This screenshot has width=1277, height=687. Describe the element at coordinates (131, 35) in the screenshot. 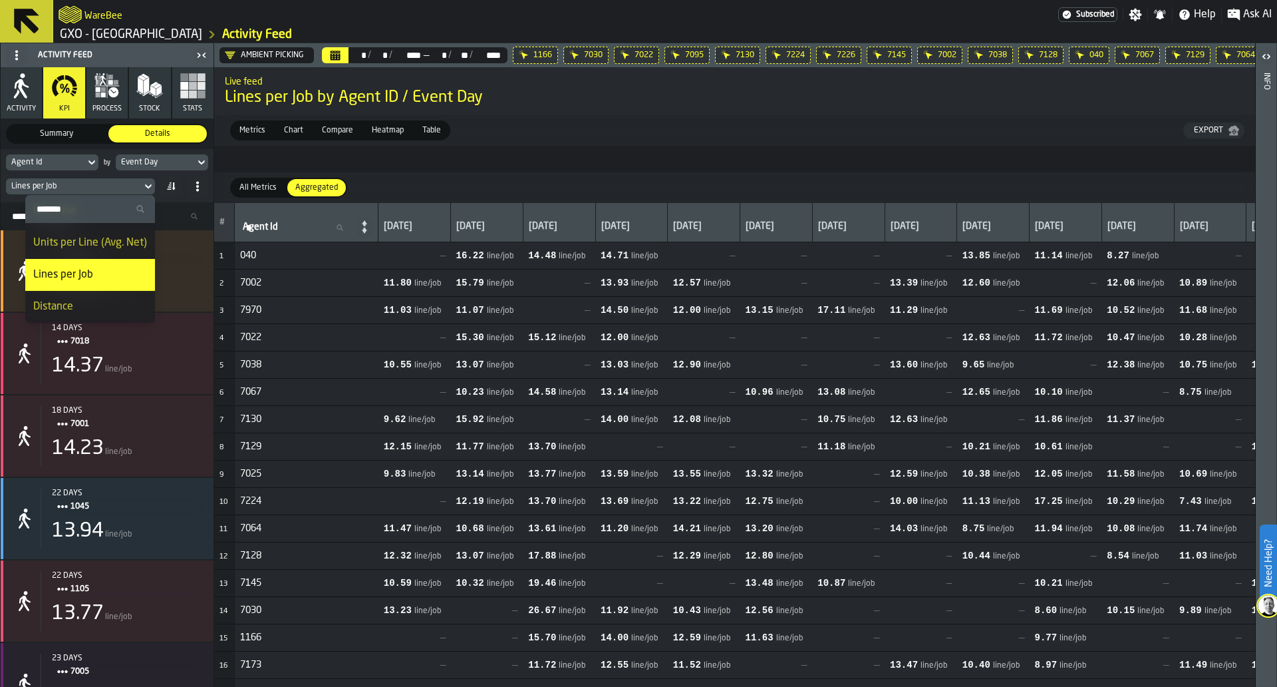

I see `a: link-to-/wh/i/ae0cd702-8cb1-4091-b3be-0aee77957c79` at that location.